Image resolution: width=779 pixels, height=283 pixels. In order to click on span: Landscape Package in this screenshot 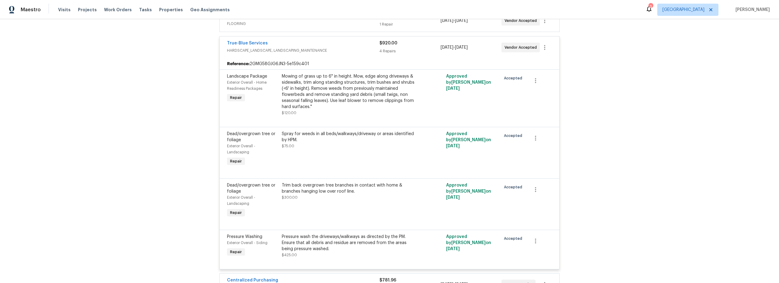, I will do `click(247, 76)`.